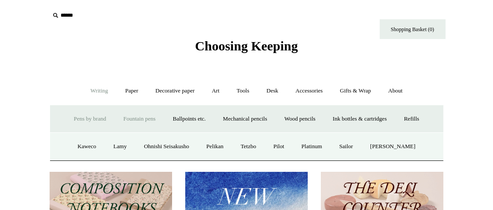 The height and width of the screenshot is (210, 493). What do you see at coordinates (247, 49) in the screenshot?
I see `a: Choosing Keeping` at bounding box center [247, 49].